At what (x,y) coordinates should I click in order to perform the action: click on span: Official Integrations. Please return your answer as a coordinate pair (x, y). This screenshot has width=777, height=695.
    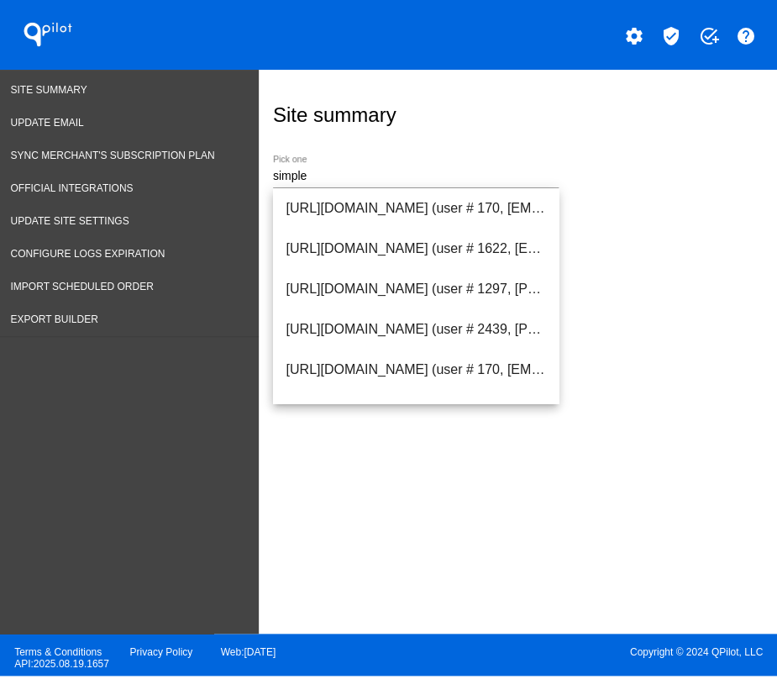
    Looking at the image, I should click on (72, 188).